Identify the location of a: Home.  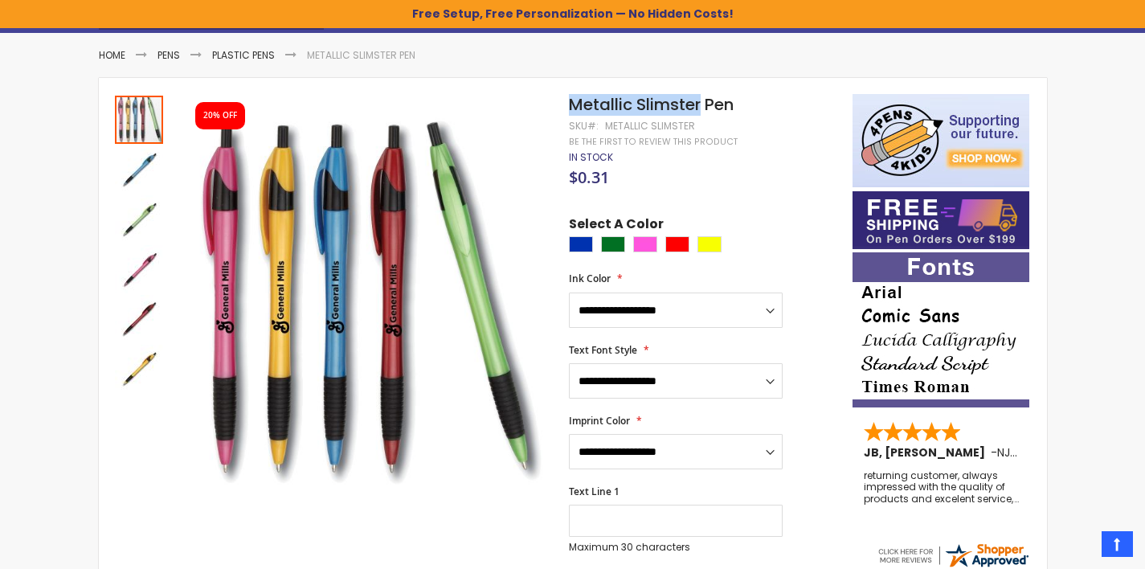
(112, 55).